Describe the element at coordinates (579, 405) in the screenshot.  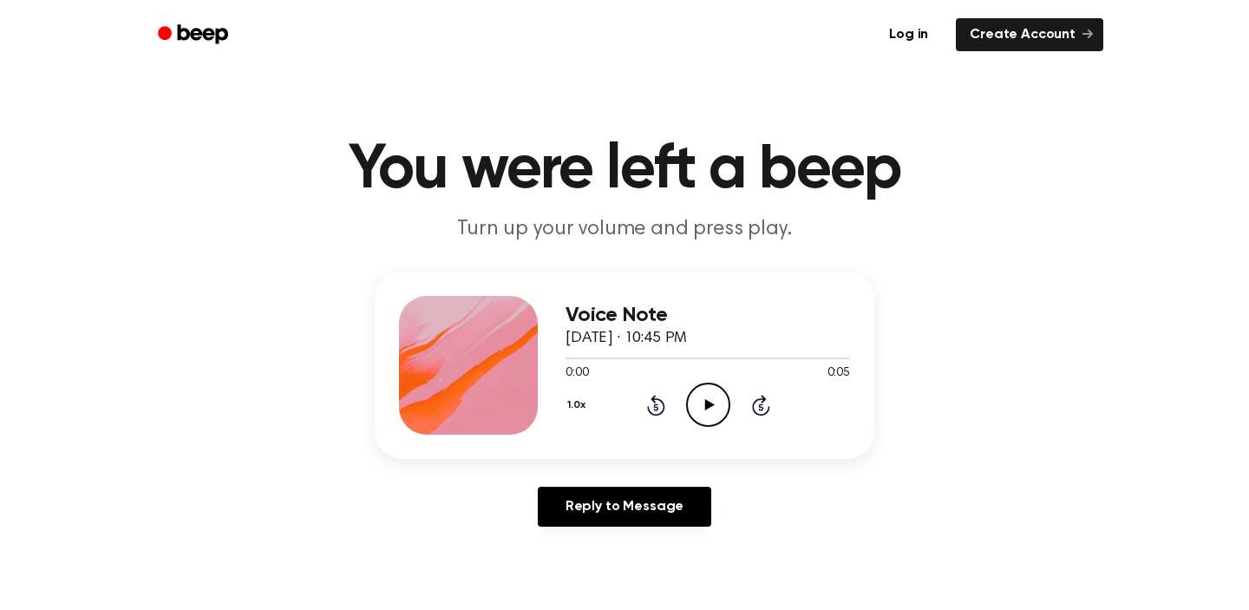
I see `button: 1.0x` at that location.